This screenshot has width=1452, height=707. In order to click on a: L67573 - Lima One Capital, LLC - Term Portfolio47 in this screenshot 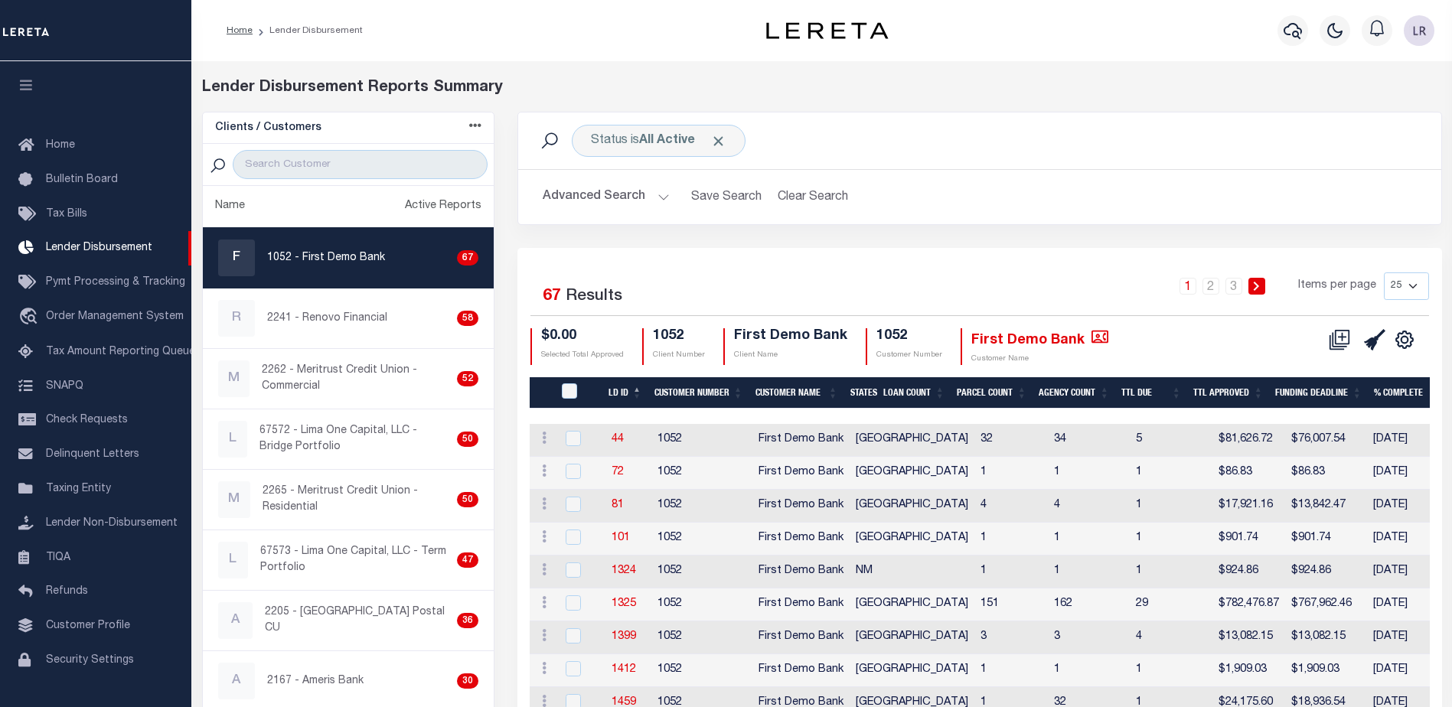, I will do `click(348, 560)`.